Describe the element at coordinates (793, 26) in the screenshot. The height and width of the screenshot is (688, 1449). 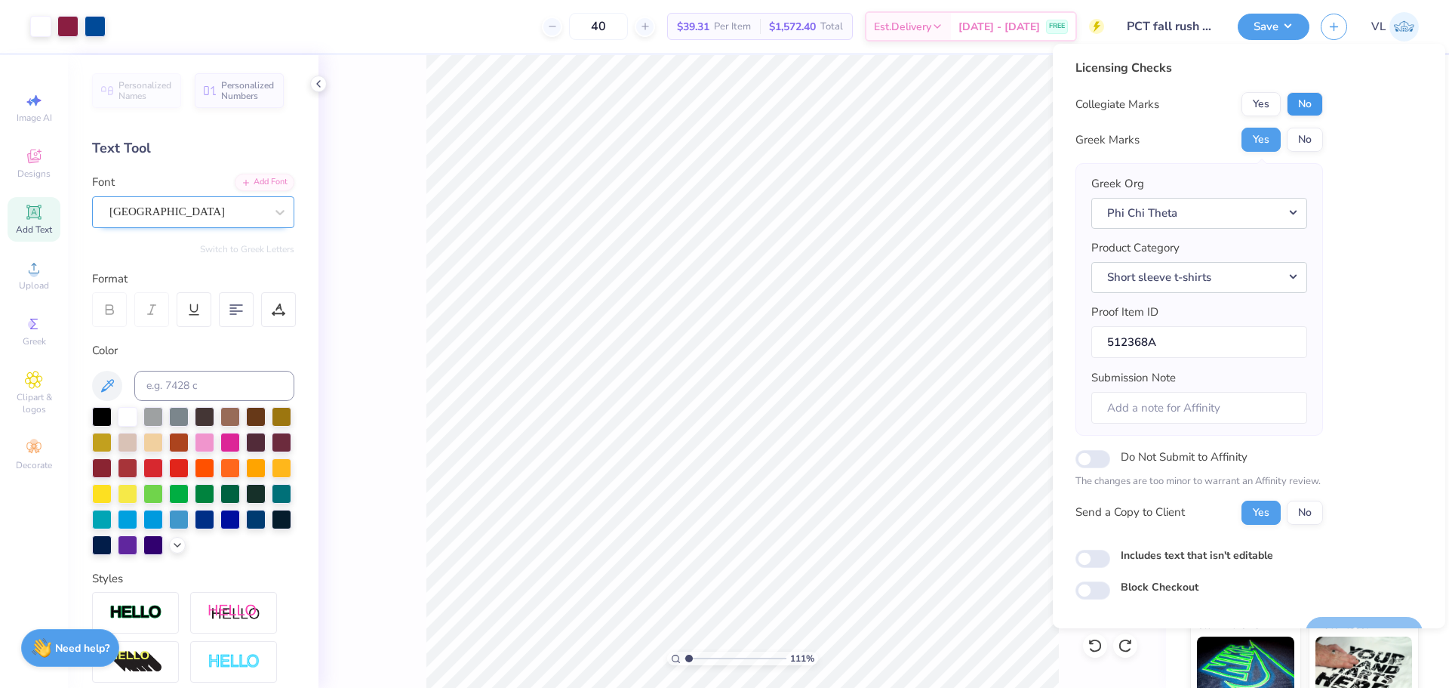
I see `span: $1,572.40` at that location.